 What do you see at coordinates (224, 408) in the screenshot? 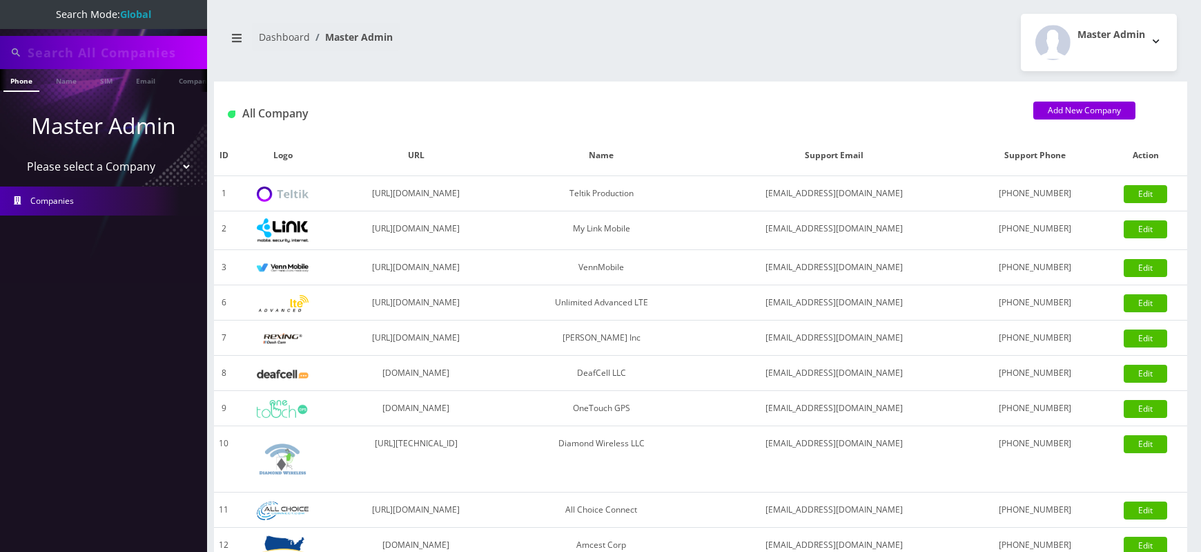
I see `td: 9` at bounding box center [224, 408].